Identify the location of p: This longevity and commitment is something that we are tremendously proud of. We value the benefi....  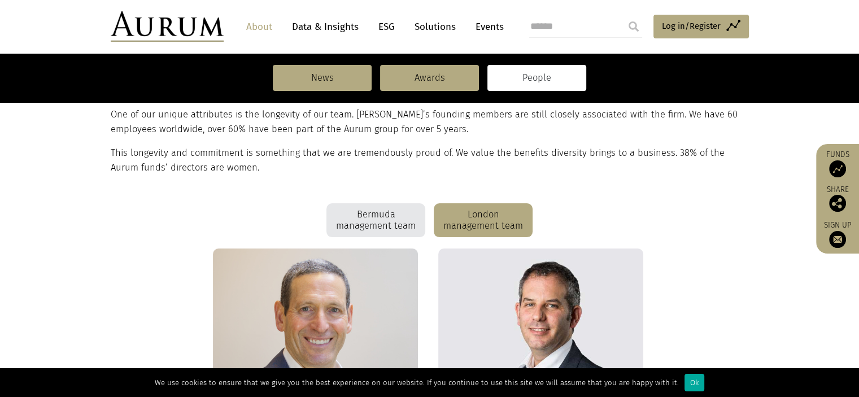
(428, 160).